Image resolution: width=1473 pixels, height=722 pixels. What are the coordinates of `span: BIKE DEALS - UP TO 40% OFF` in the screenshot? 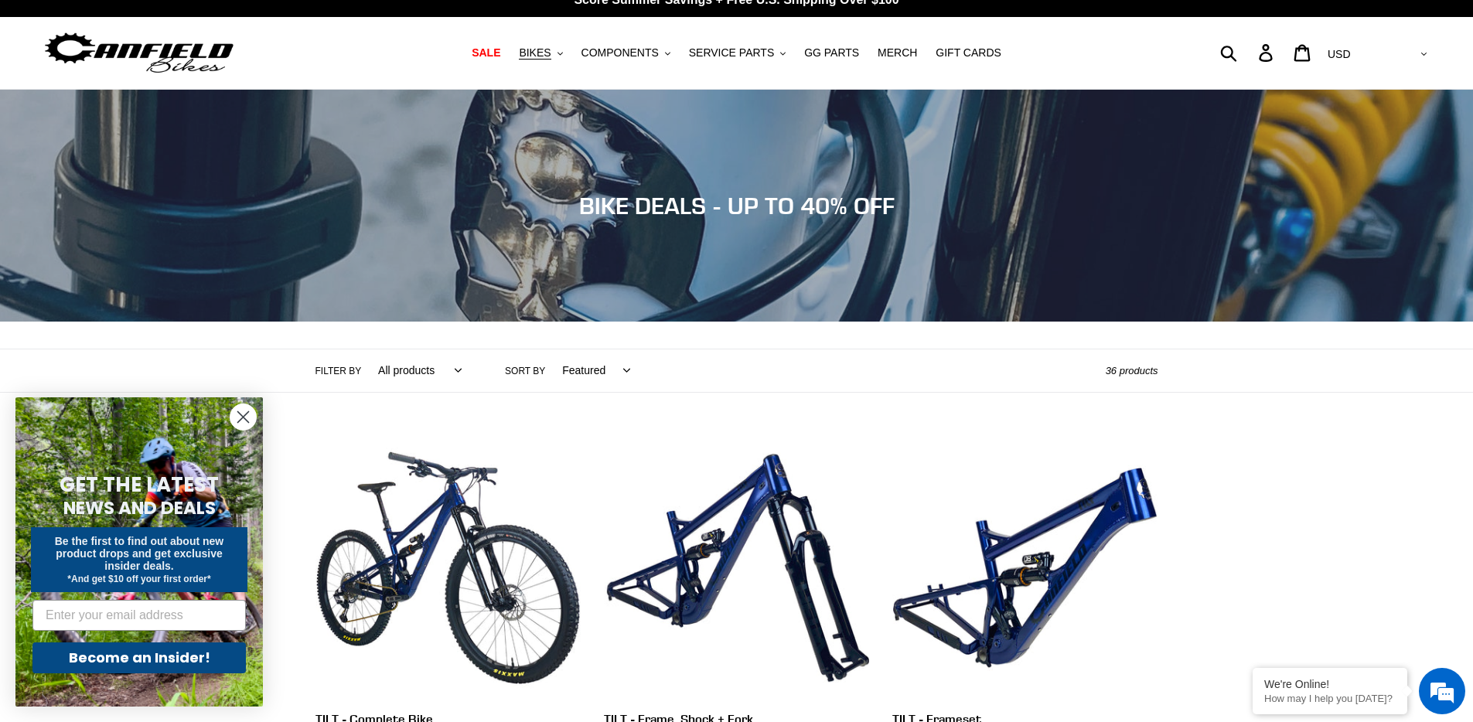 It's located at (737, 206).